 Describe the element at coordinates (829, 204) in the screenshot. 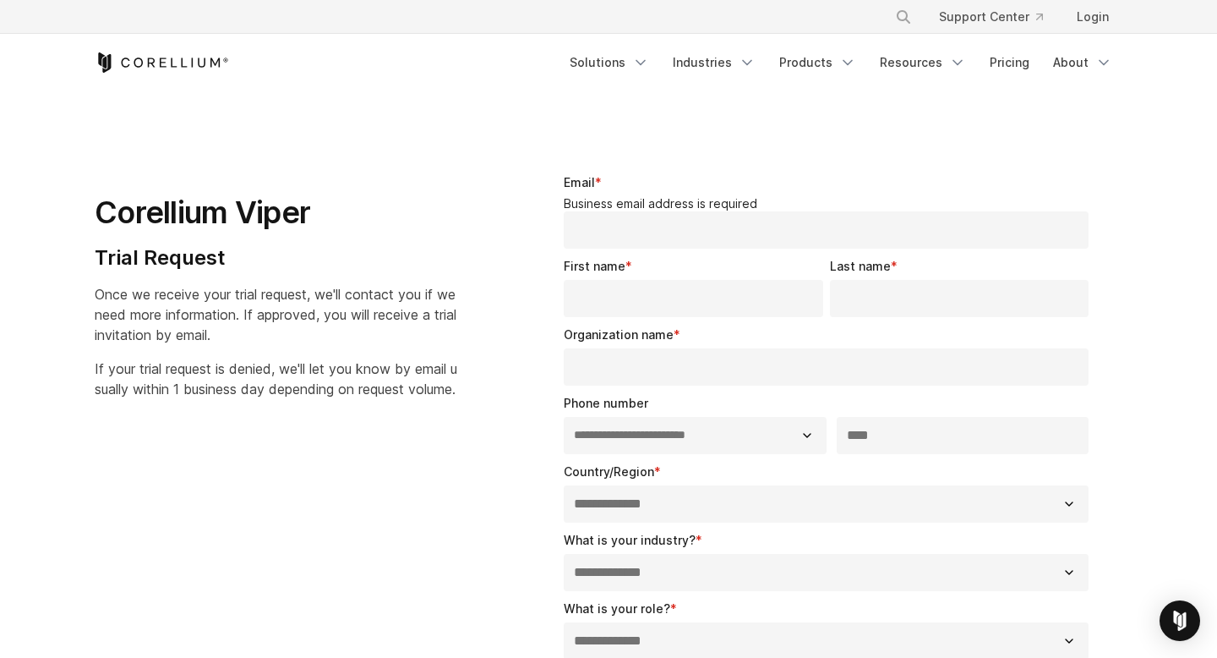

I see `legend: Business email address is required` at that location.